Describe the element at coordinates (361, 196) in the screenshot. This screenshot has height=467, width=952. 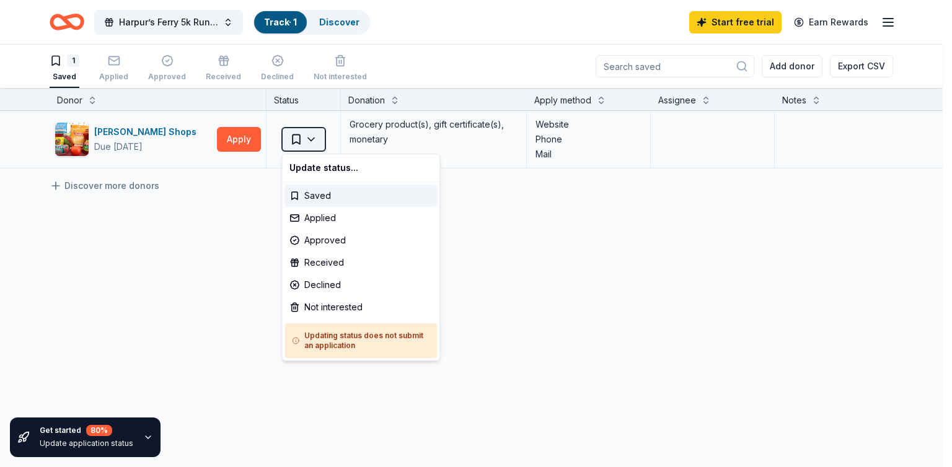
I see `div: Saved` at that location.